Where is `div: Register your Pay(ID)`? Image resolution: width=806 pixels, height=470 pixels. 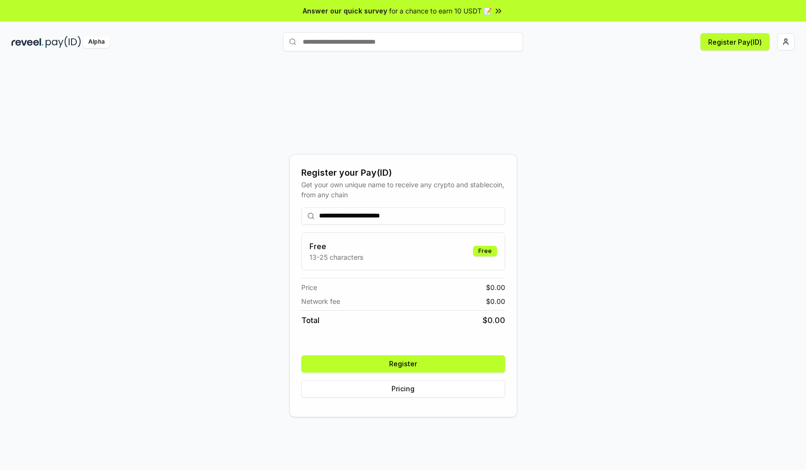
div: Register your Pay(ID) is located at coordinates (403, 173).